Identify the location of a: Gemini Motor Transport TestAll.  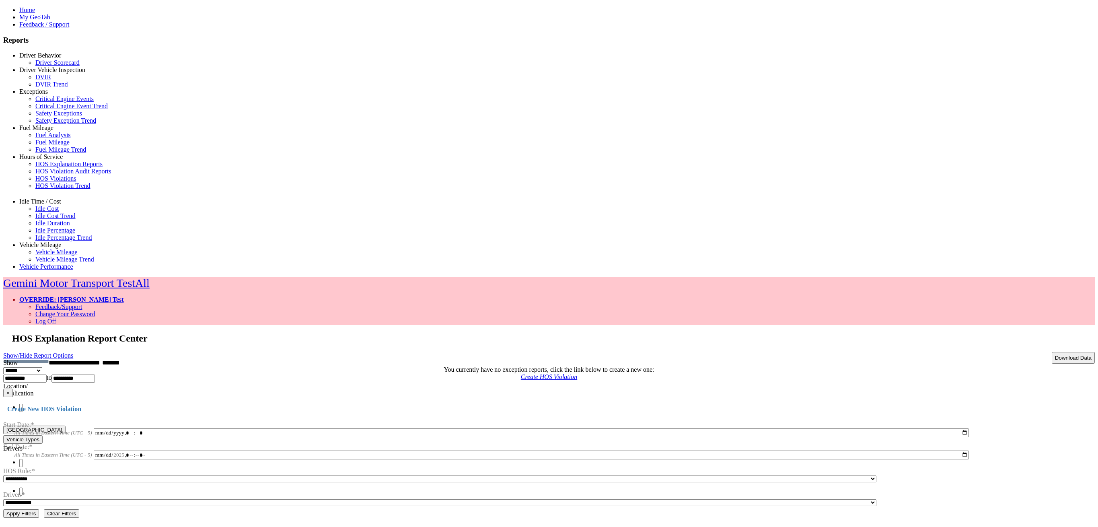
(76, 283).